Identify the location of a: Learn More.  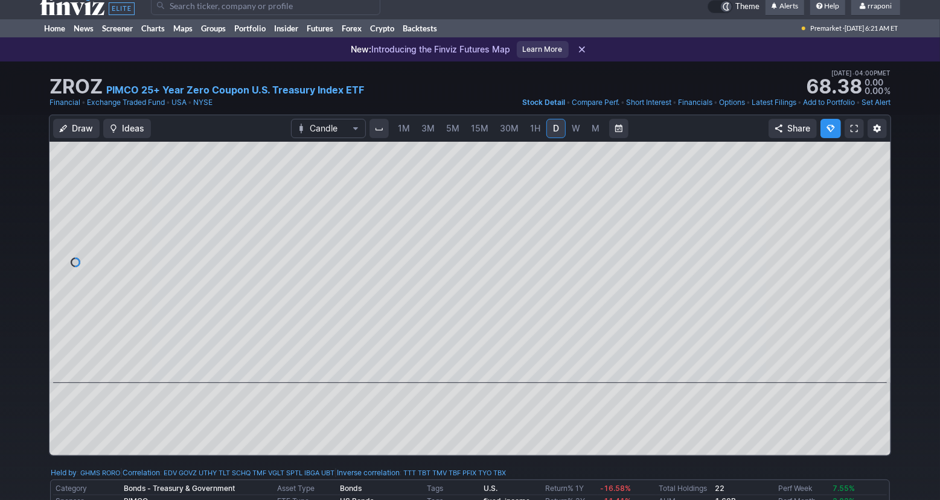
(543, 49).